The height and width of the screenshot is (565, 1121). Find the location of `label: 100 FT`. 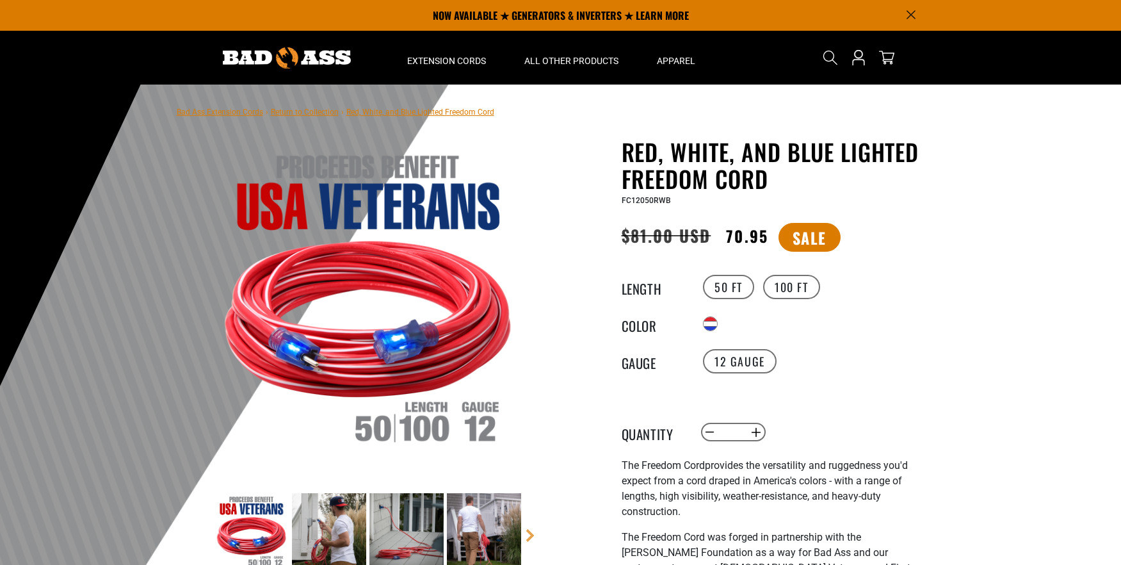

label: 100 FT is located at coordinates (791, 287).